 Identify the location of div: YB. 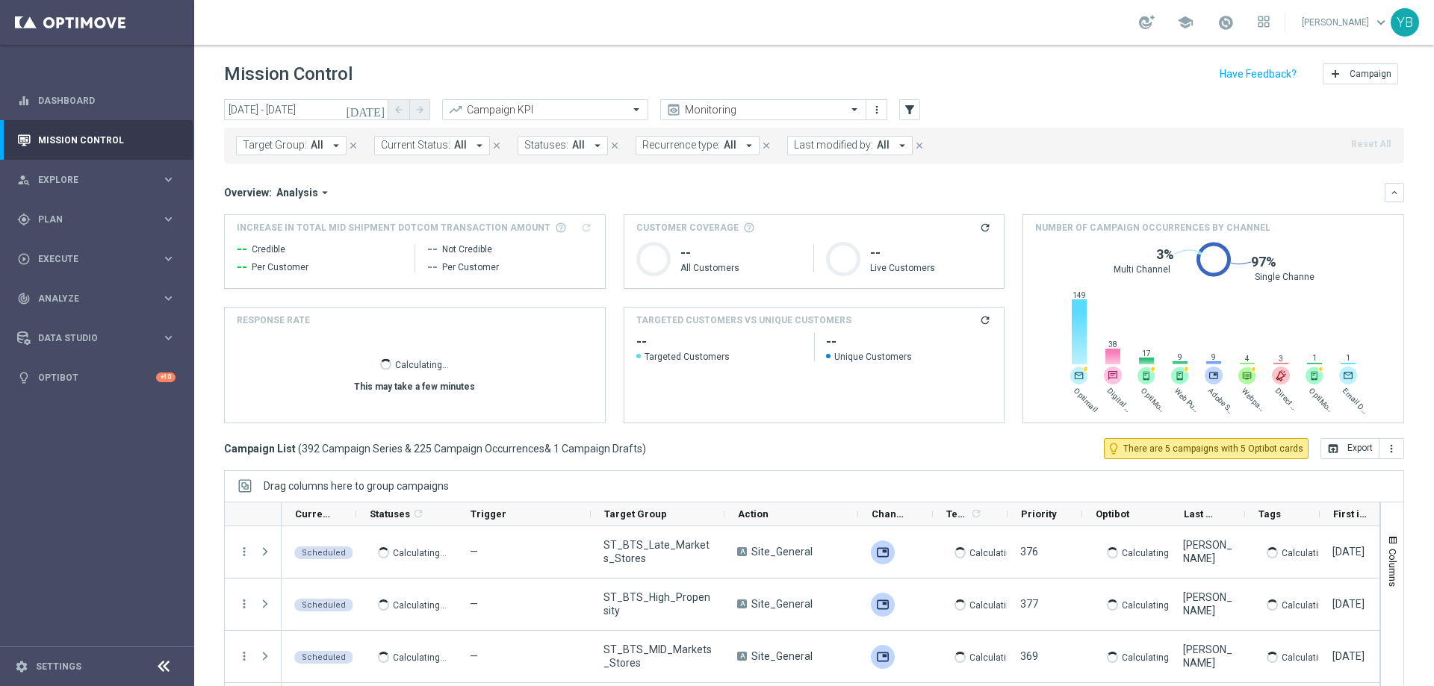
(1405, 22).